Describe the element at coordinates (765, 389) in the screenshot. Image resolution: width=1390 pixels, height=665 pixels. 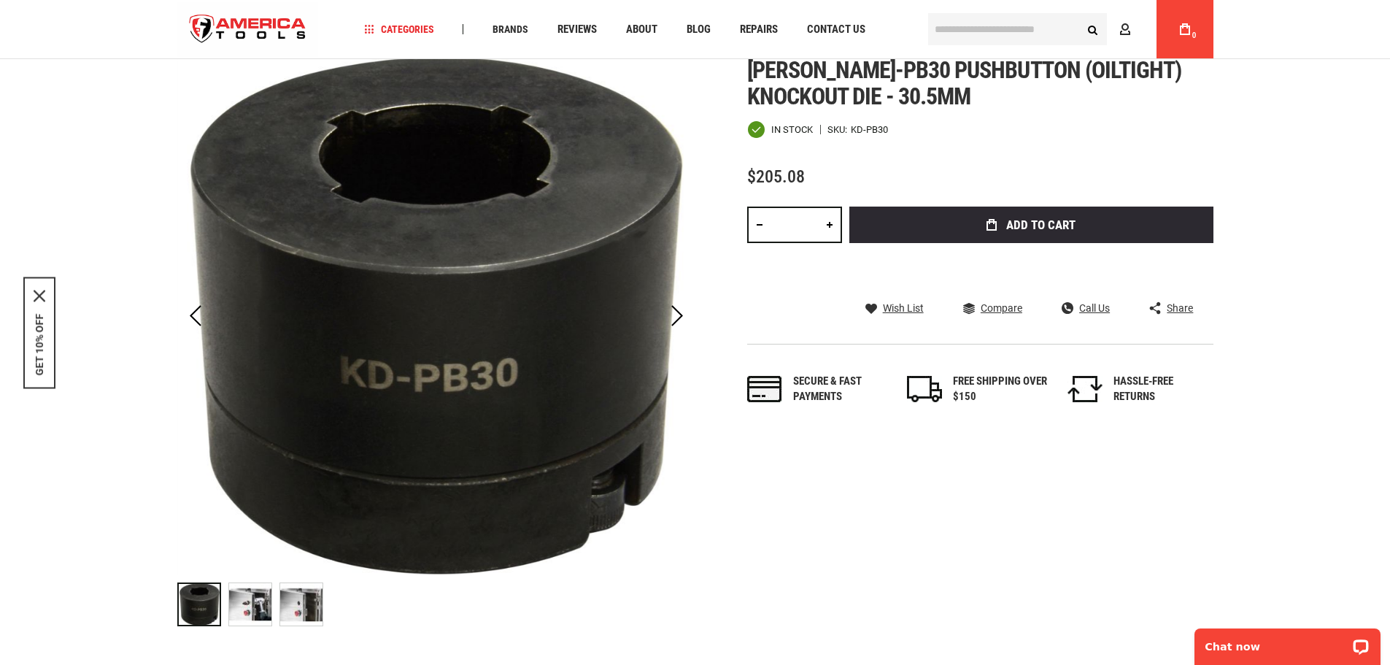
I see `img: payments` at that location.